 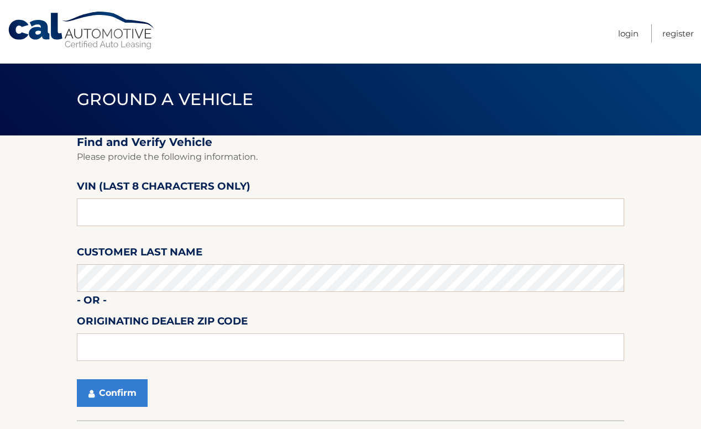 I want to click on label: VIN (last 8 characters only), so click(x=164, y=188).